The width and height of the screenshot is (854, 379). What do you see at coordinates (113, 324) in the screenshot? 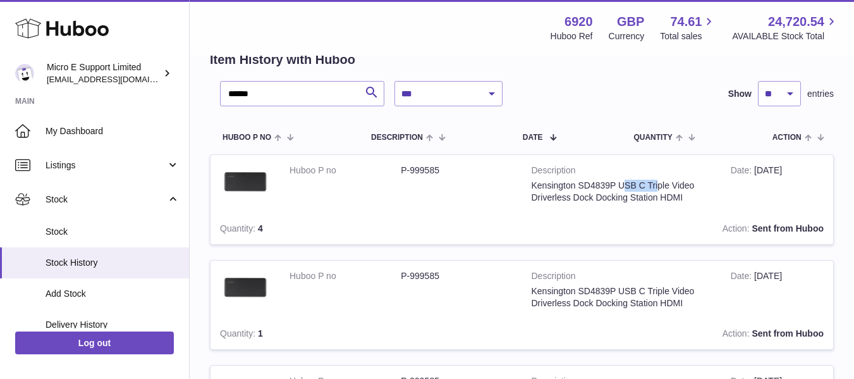
I see `span: Delivery History` at bounding box center [113, 324].